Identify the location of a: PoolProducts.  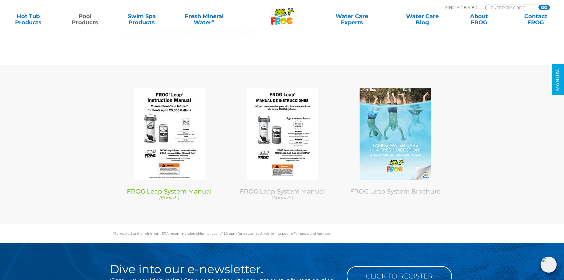
(85, 19).